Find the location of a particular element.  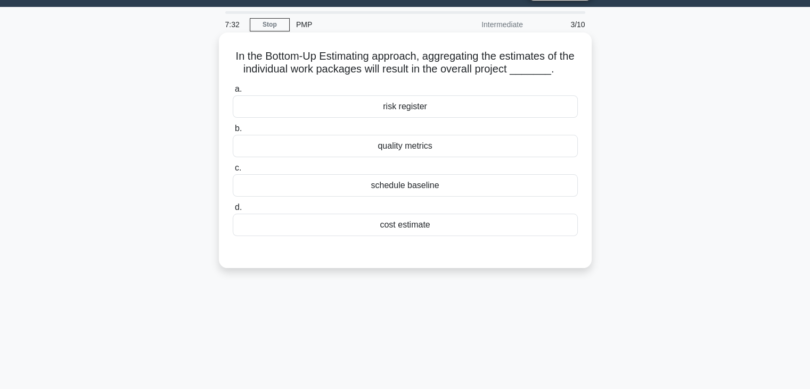

div: quality metrics is located at coordinates (405, 146).